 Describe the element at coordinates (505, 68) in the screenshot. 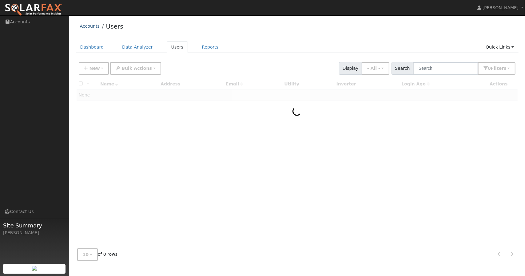

I see `span: s` at that location.